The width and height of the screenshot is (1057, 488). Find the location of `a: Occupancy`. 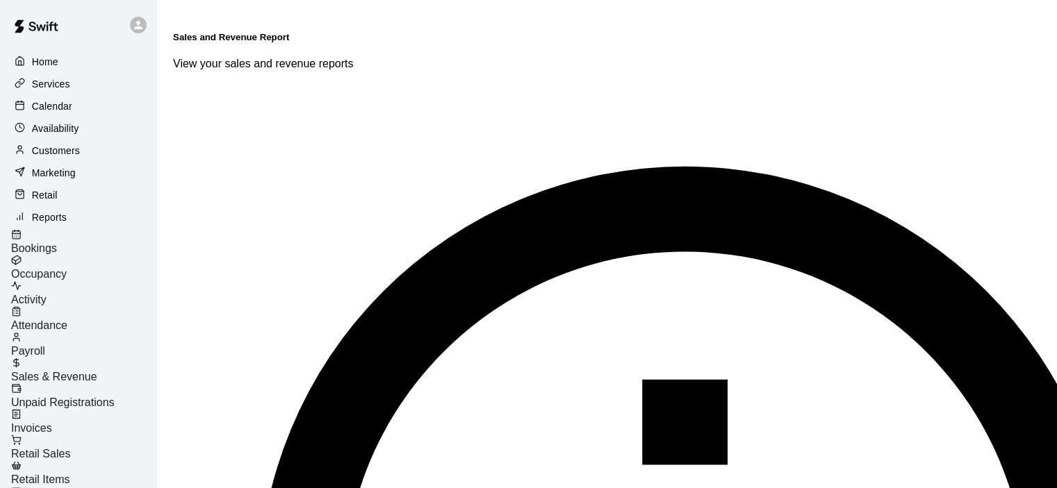

a: Occupancy is located at coordinates (83, 268).